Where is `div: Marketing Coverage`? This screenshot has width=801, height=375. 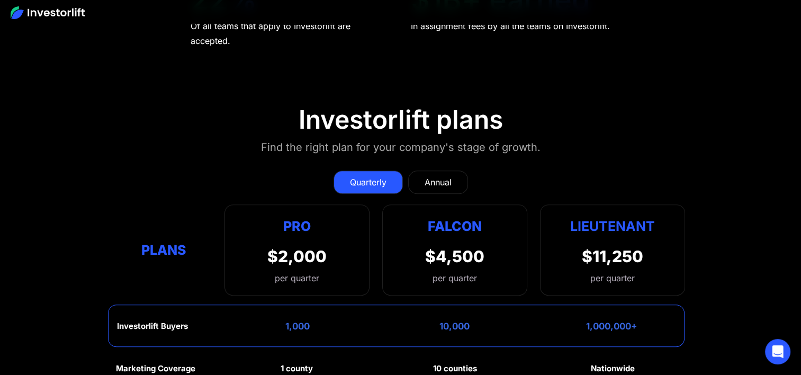
div: Marketing Coverage is located at coordinates (156, 369).